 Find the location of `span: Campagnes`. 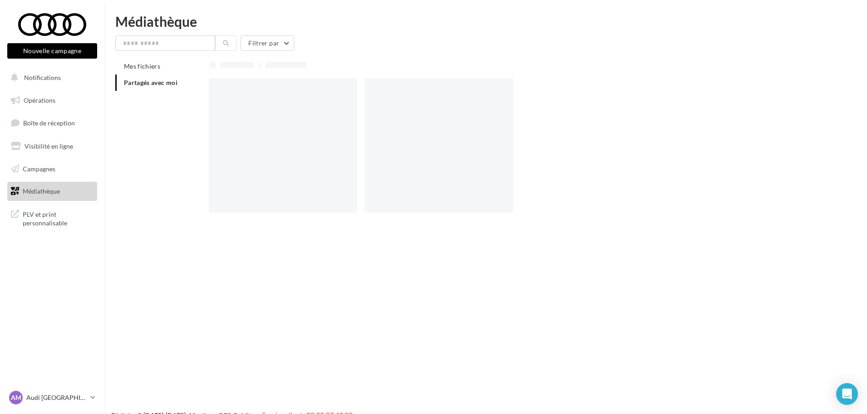

span: Campagnes is located at coordinates (39, 168).